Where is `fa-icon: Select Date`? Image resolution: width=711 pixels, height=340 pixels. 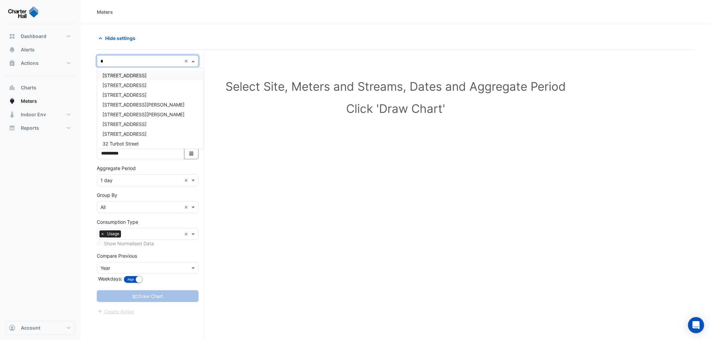
fa-icon: Select Date is located at coordinates (191, 153).